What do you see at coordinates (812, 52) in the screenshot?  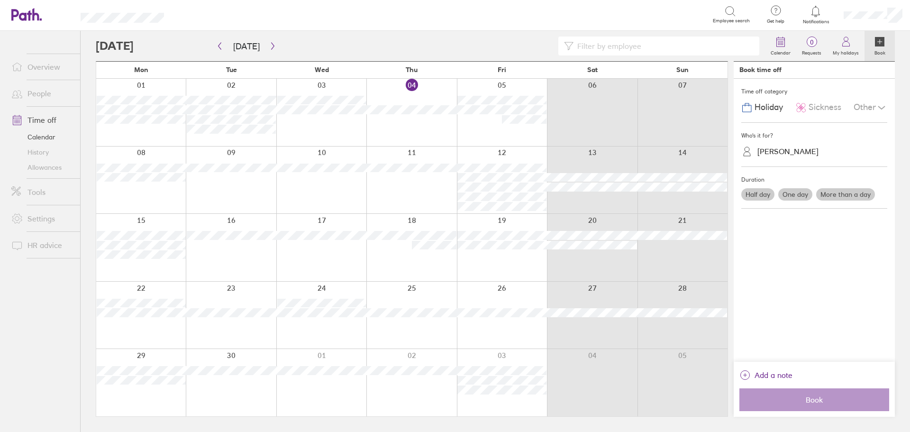 I see `label: Requests` at bounding box center [812, 52].